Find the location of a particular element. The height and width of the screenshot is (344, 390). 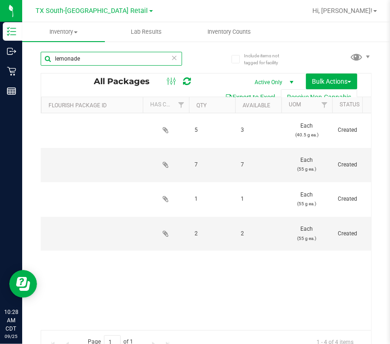

inline-svg: Retail is located at coordinates (12, 71).